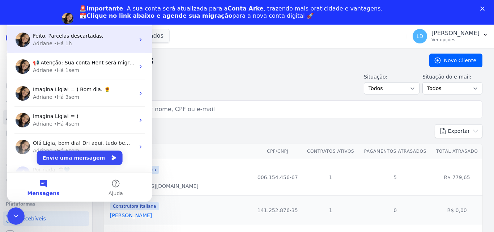 Image resolution: width=494 pixels, height=232 pixels. Describe the element at coordinates (48, 109) in the screenshot. I see `span: Imagina Ligia! = )` at that location.